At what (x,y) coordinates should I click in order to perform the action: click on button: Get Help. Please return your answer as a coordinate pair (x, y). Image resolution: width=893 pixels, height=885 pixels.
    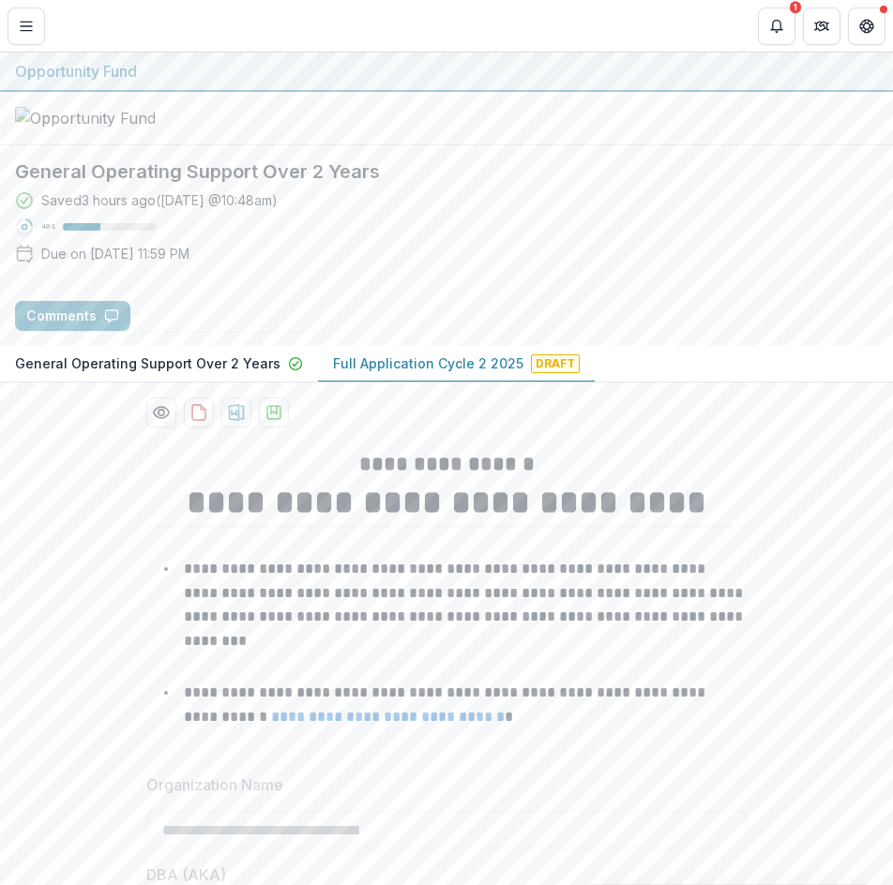
    Looking at the image, I should click on (866, 26).